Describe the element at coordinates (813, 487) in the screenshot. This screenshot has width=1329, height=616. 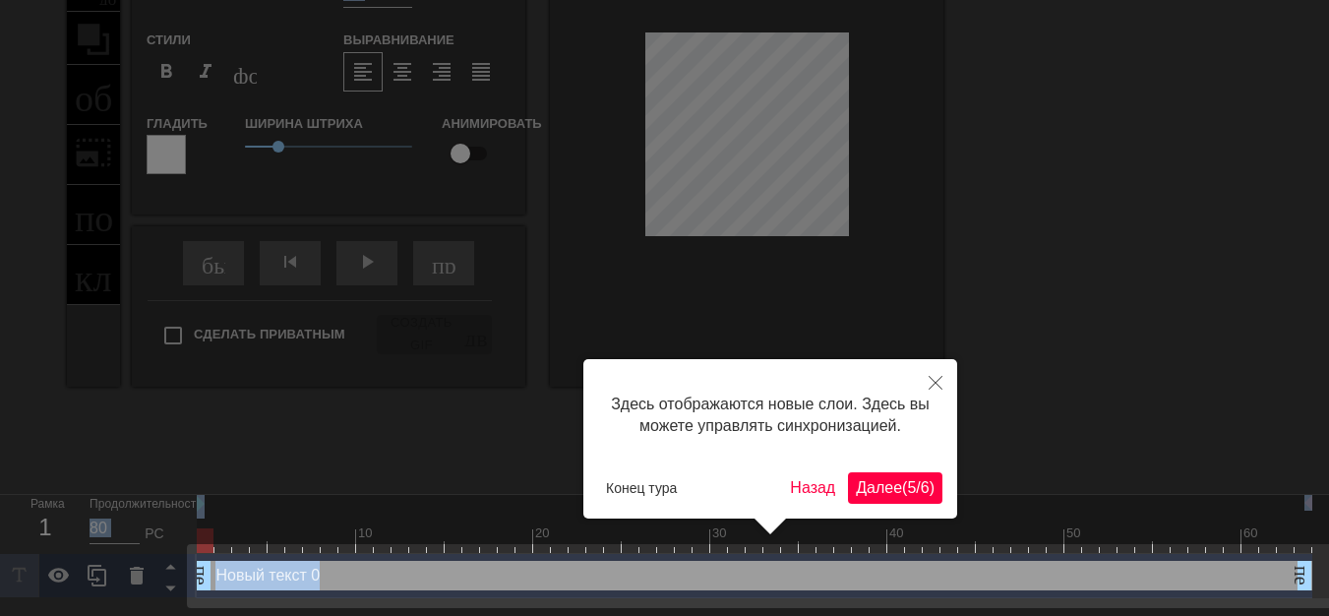
I see `font: Назад` at that location.